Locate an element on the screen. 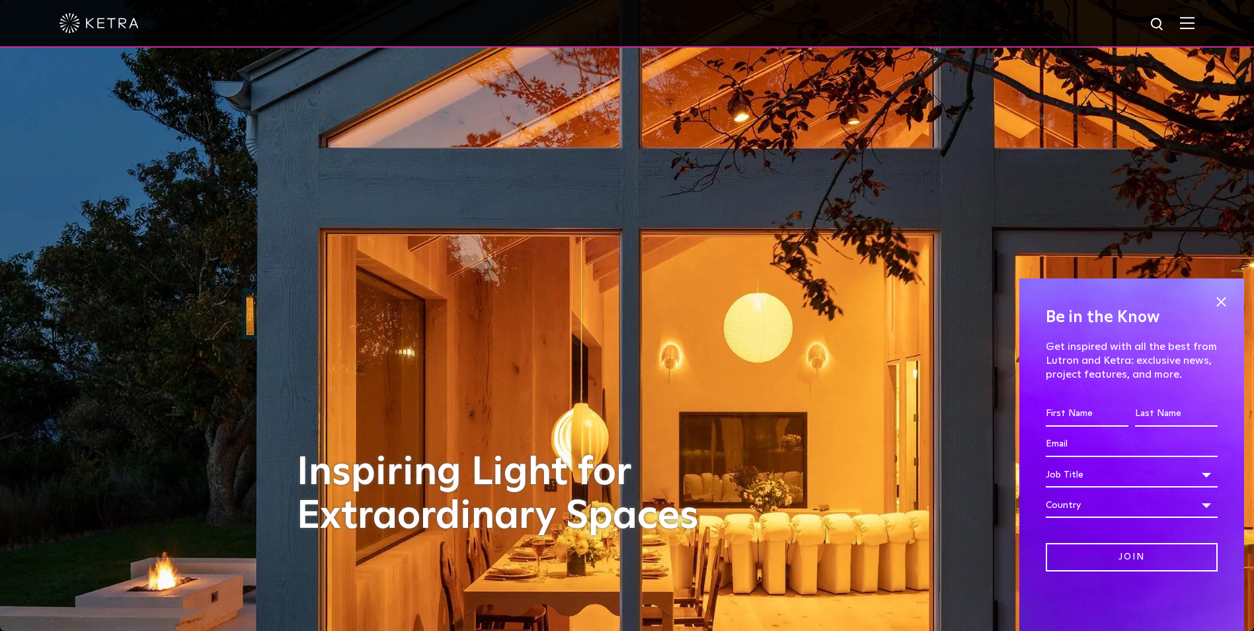  p: Get inspired with all the best from Lutron and Ketra: exclusive news, project features, and more. is located at coordinates (1132, 360).